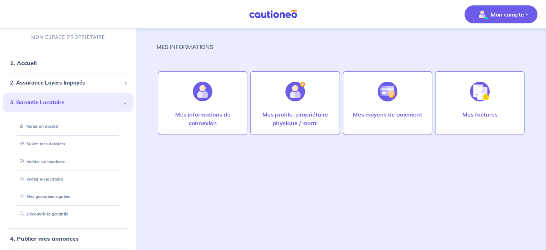 Image resolution: width=546 pixels, height=250 pixels. I want to click on div: Mes garanties signées, so click(68, 196).